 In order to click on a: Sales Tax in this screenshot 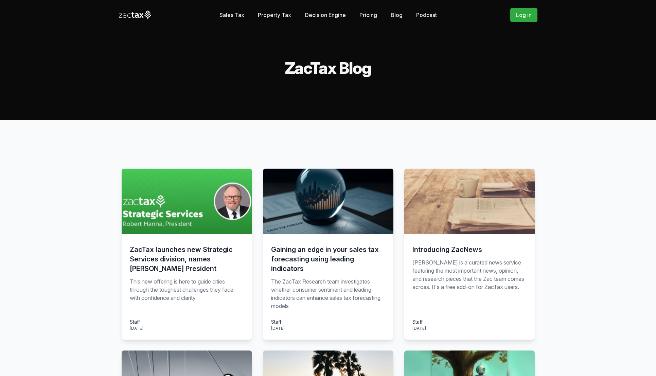, I will do `click(232, 15)`.